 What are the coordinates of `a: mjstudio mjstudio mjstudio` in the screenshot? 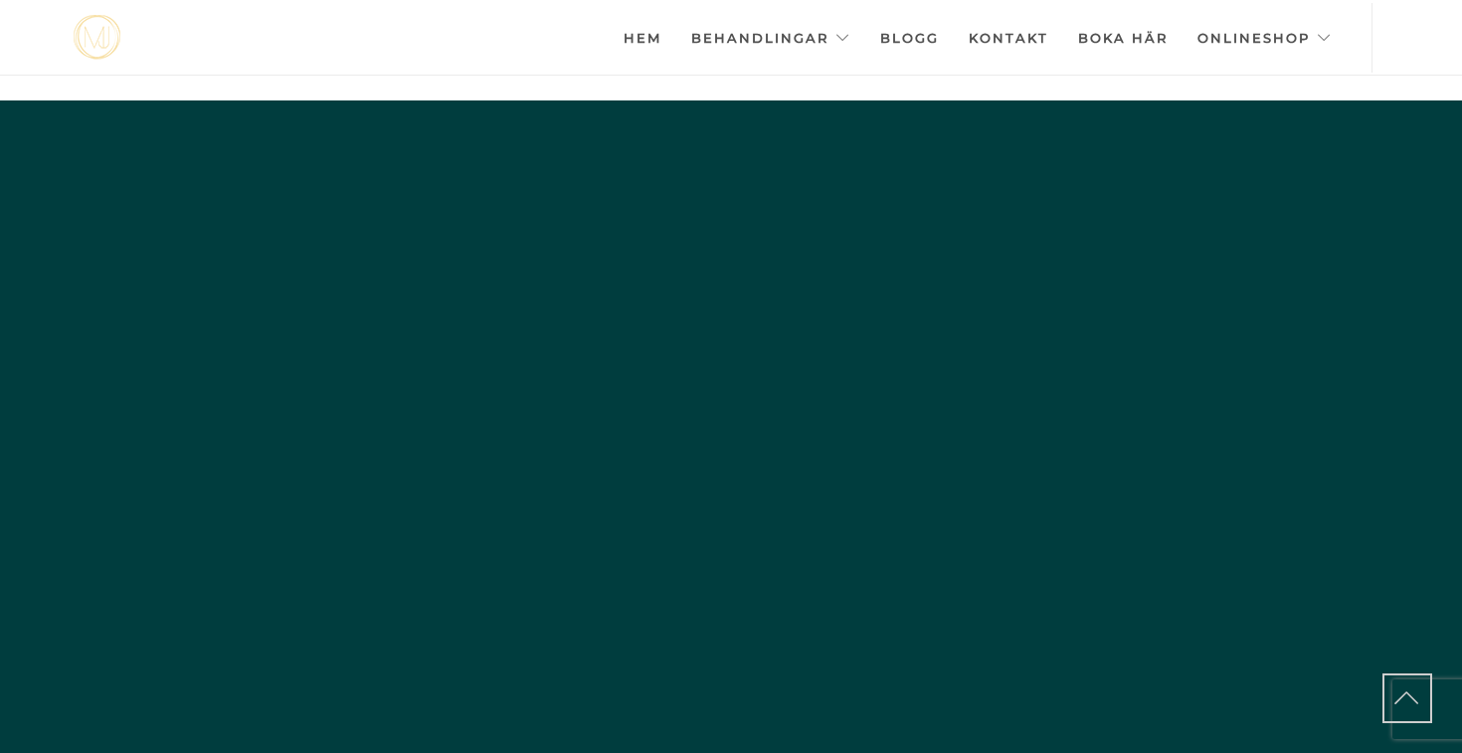 It's located at (96, 37).